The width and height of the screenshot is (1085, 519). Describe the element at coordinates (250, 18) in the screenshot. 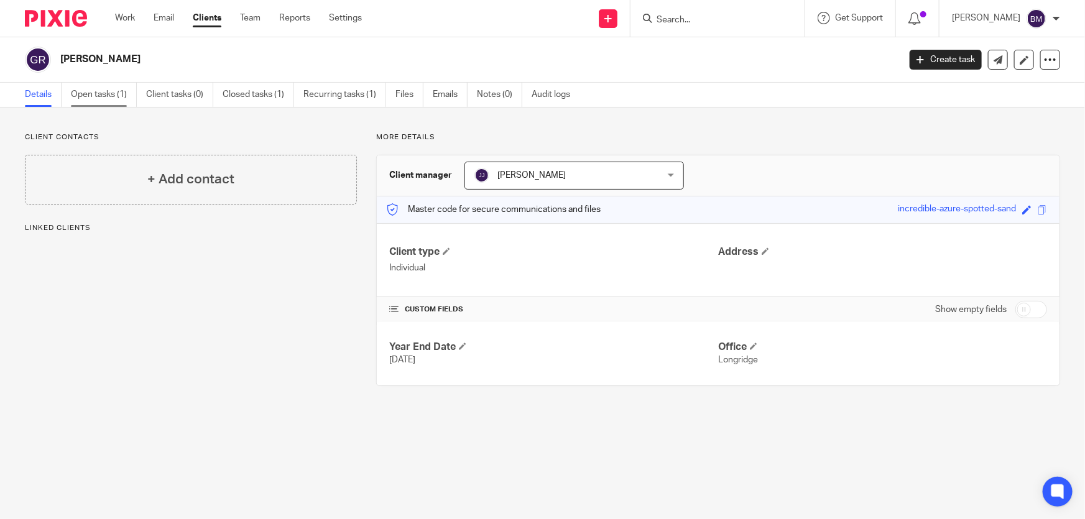

I see `a: Team` at that location.